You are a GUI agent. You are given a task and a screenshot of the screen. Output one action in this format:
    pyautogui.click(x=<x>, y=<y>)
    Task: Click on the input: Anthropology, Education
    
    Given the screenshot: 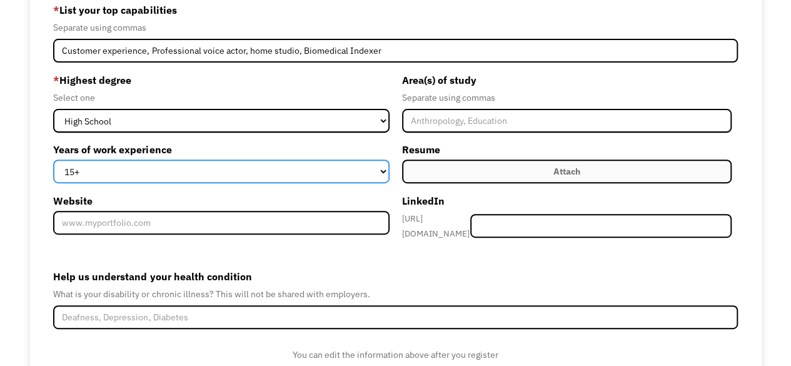 What is the action you would take?
    pyautogui.click(x=567, y=121)
    